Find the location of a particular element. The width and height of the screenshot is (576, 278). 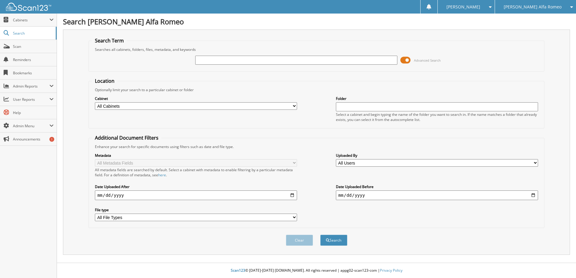

label: Metadata is located at coordinates (196, 155).